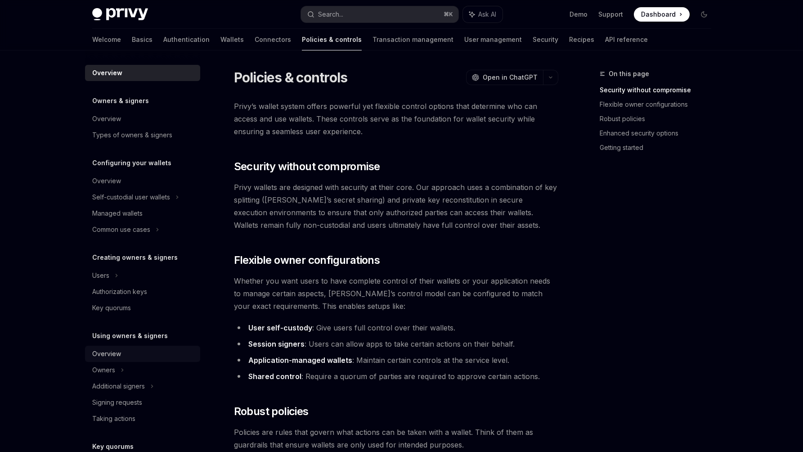 The image size is (803, 452). I want to click on a: Dashboard, so click(662, 14).